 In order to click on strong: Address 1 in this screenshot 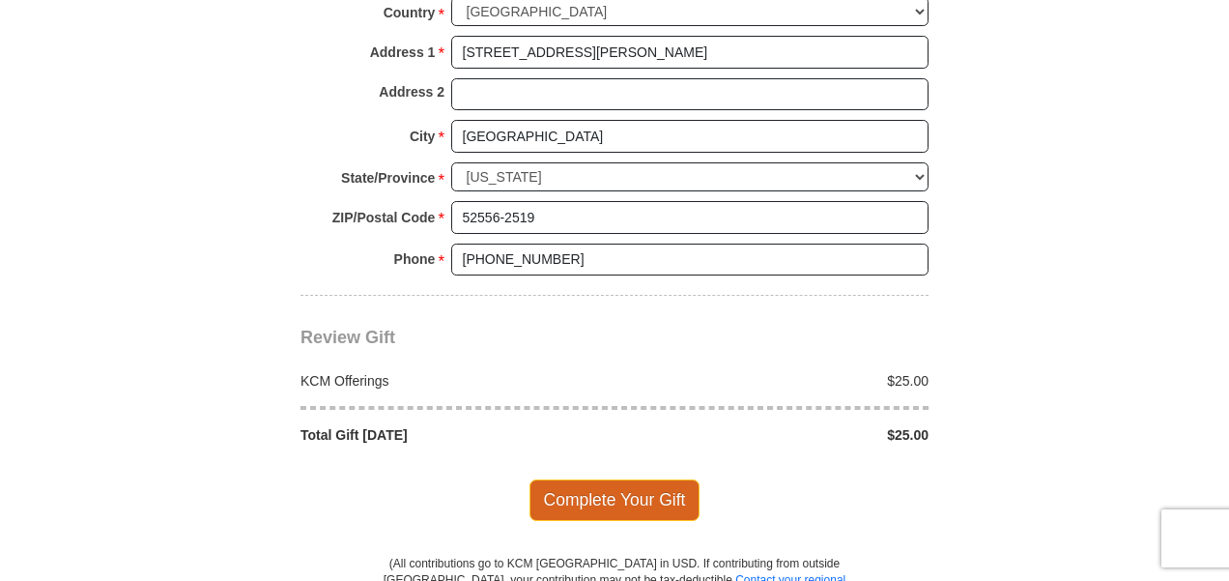, I will do `click(403, 52)`.